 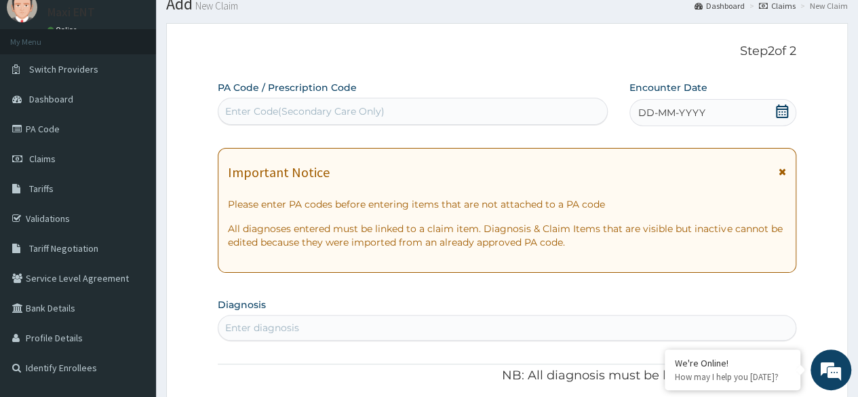 I want to click on label: Diagnosis, so click(x=242, y=305).